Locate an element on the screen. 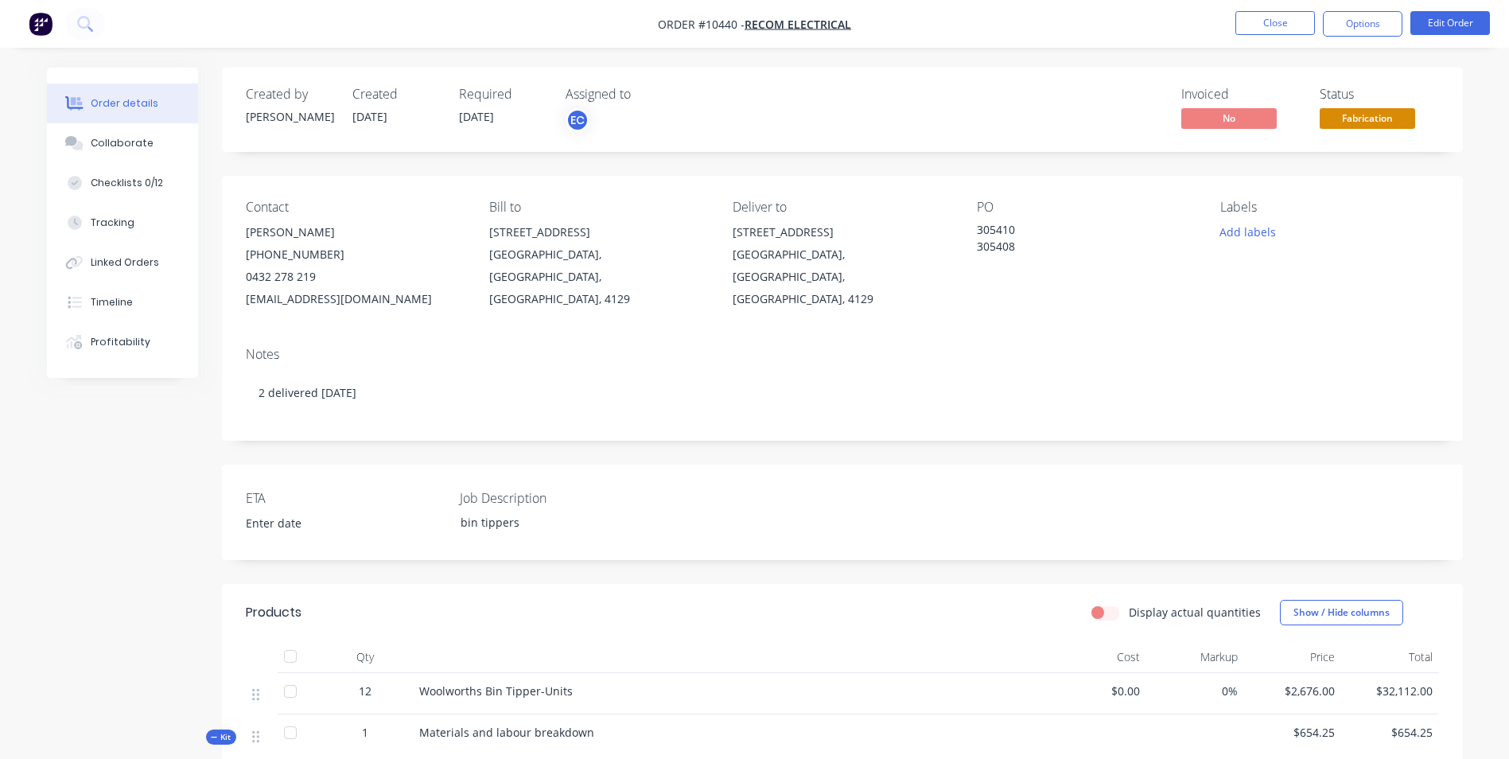  div: Total is located at coordinates (1389, 657).